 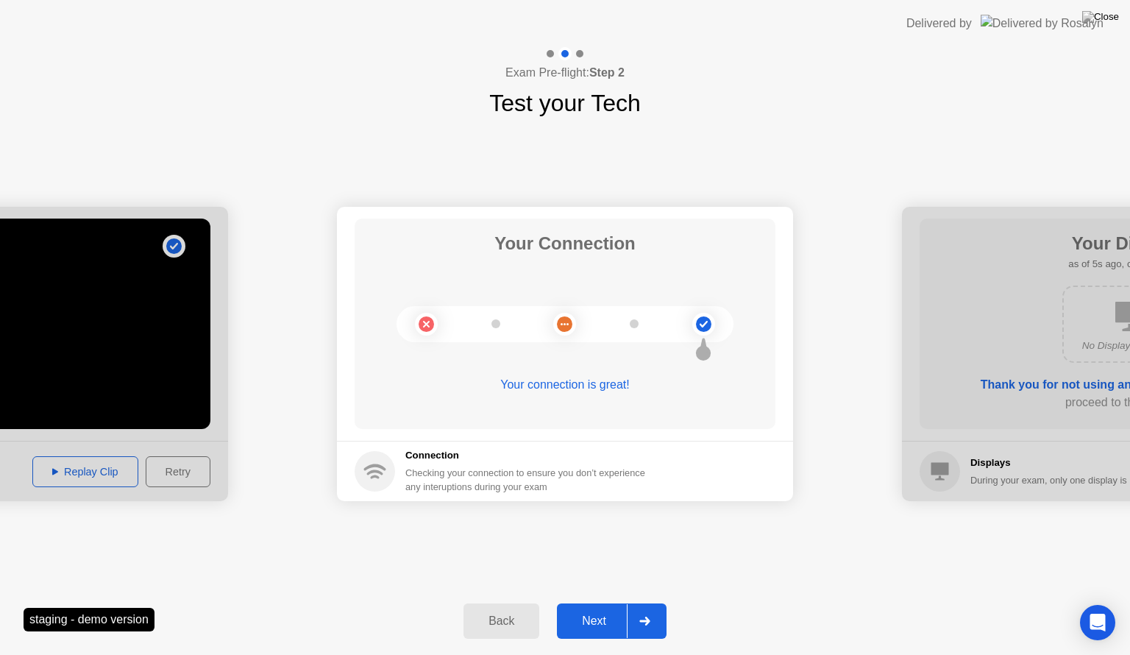 I want to click on div: Your connection is great!, so click(x=565, y=385).